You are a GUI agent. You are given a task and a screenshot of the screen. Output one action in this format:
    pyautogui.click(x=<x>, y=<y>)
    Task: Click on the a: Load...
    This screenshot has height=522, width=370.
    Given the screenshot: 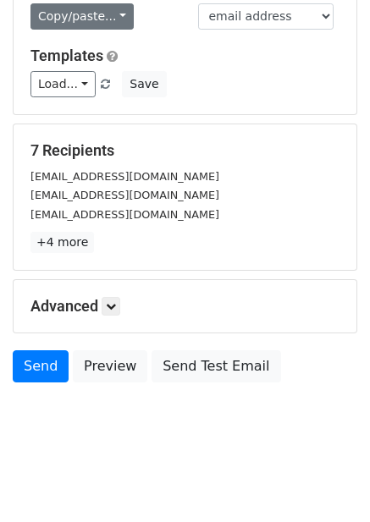 What is the action you would take?
    pyautogui.click(x=63, y=84)
    